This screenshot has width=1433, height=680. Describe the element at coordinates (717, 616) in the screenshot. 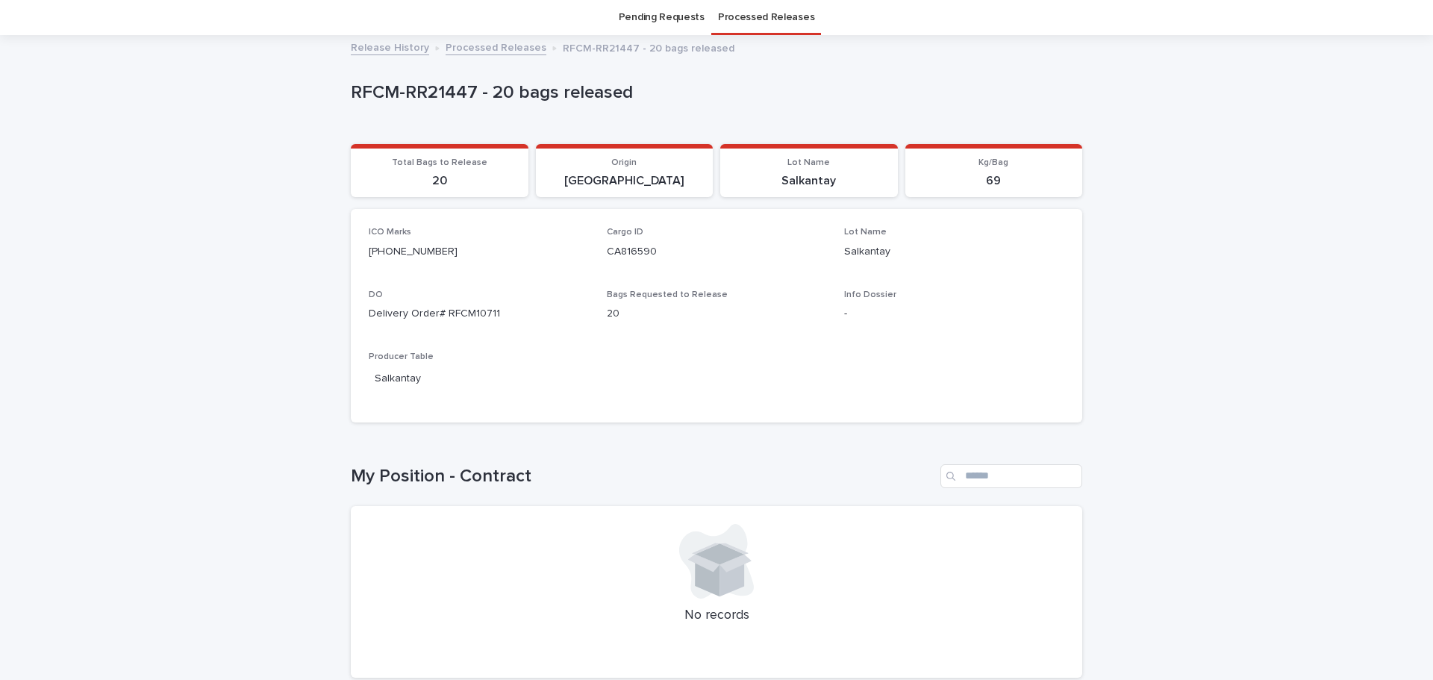

I see `p: No records` at that location.